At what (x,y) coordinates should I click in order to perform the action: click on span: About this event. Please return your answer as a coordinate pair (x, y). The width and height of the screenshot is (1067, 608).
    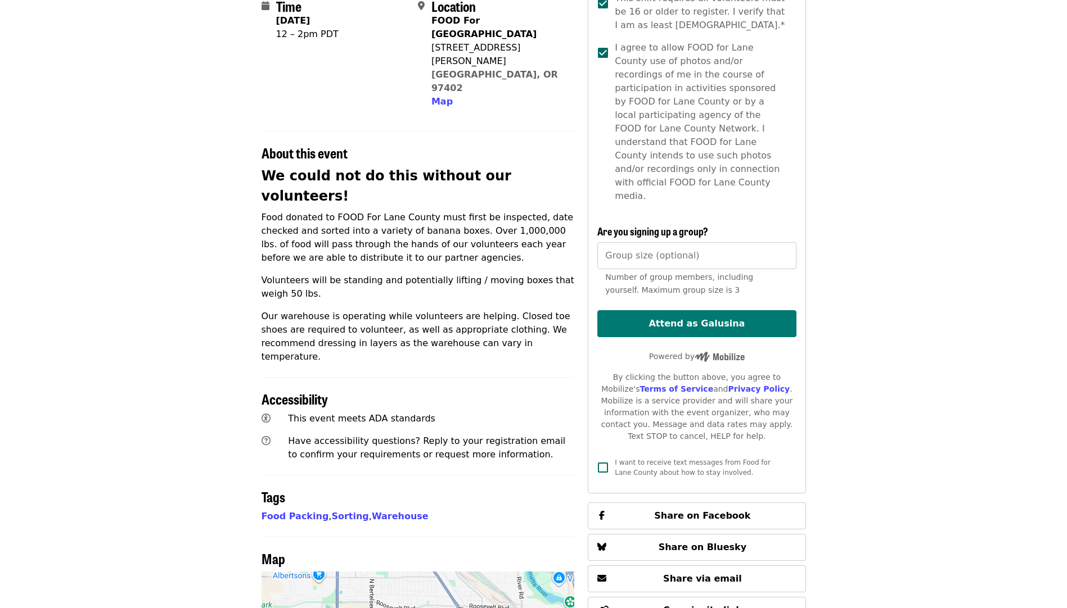
    Looking at the image, I should click on (304, 152).